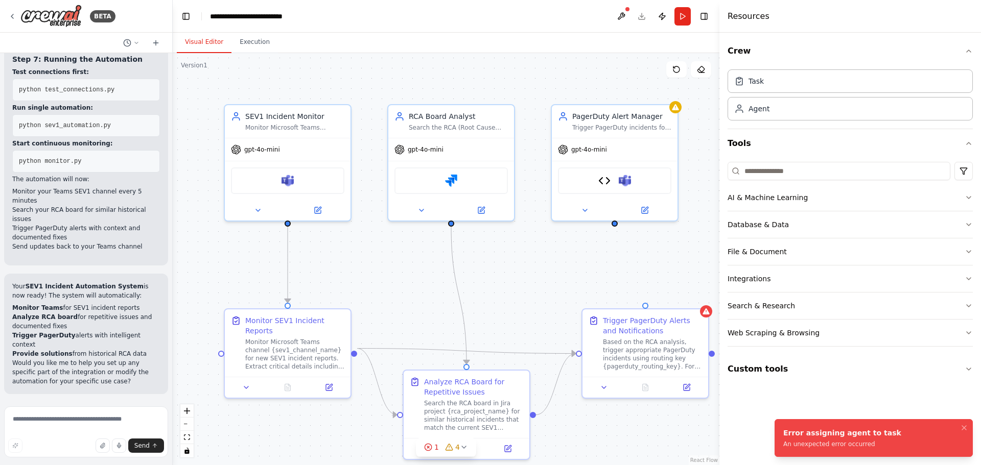 This screenshot has height=465, width=981. Describe the element at coordinates (51, 72) in the screenshot. I see `strong: Test connections first:` at that location.